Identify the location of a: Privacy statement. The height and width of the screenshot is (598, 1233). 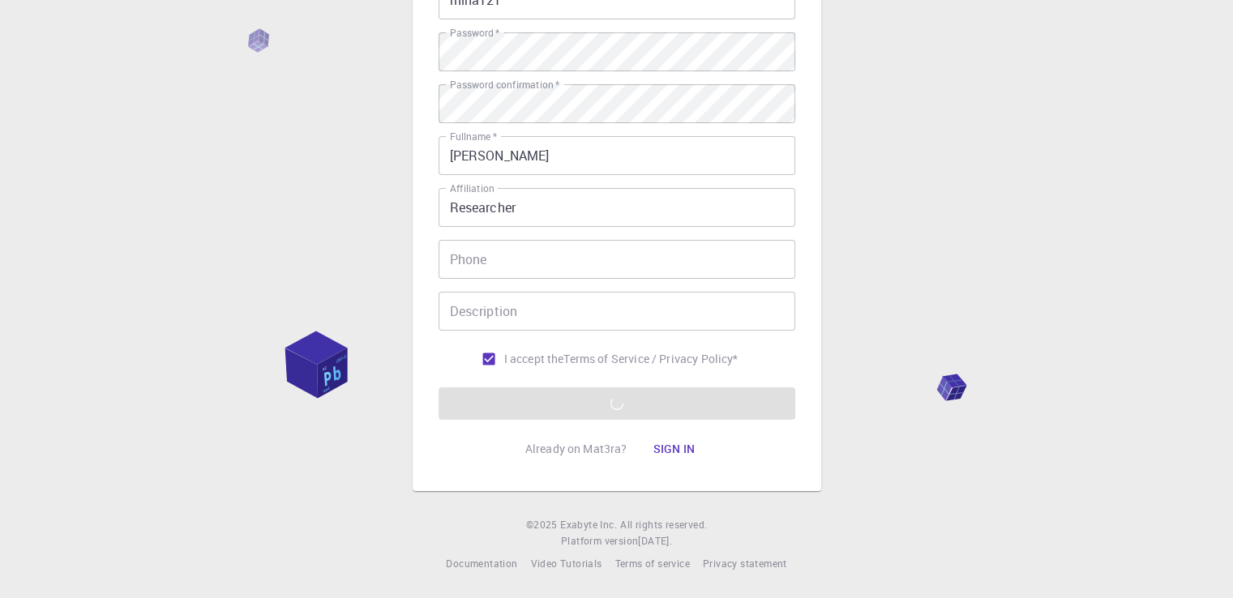
(745, 564).